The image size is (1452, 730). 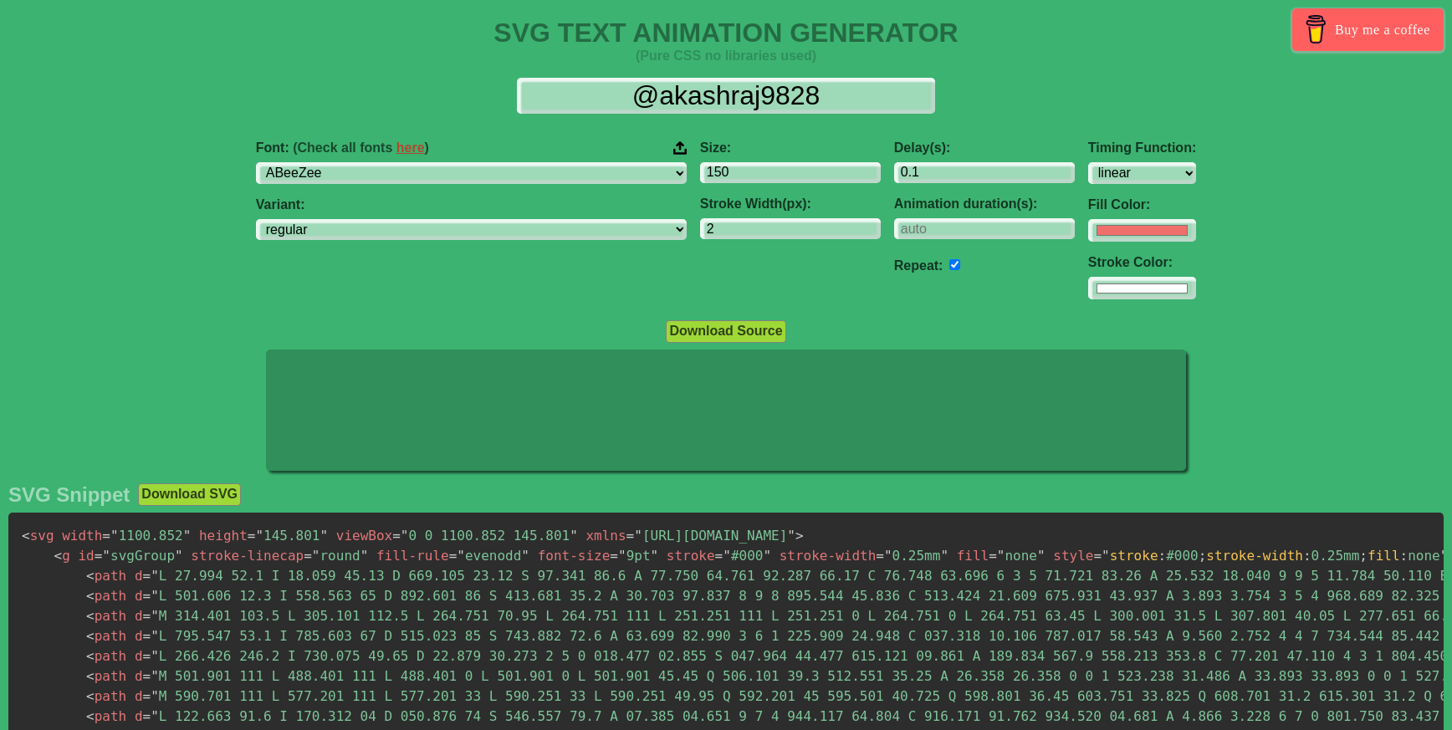 I want to click on span: #000 0.25mm none, so click(x=1275, y=555).